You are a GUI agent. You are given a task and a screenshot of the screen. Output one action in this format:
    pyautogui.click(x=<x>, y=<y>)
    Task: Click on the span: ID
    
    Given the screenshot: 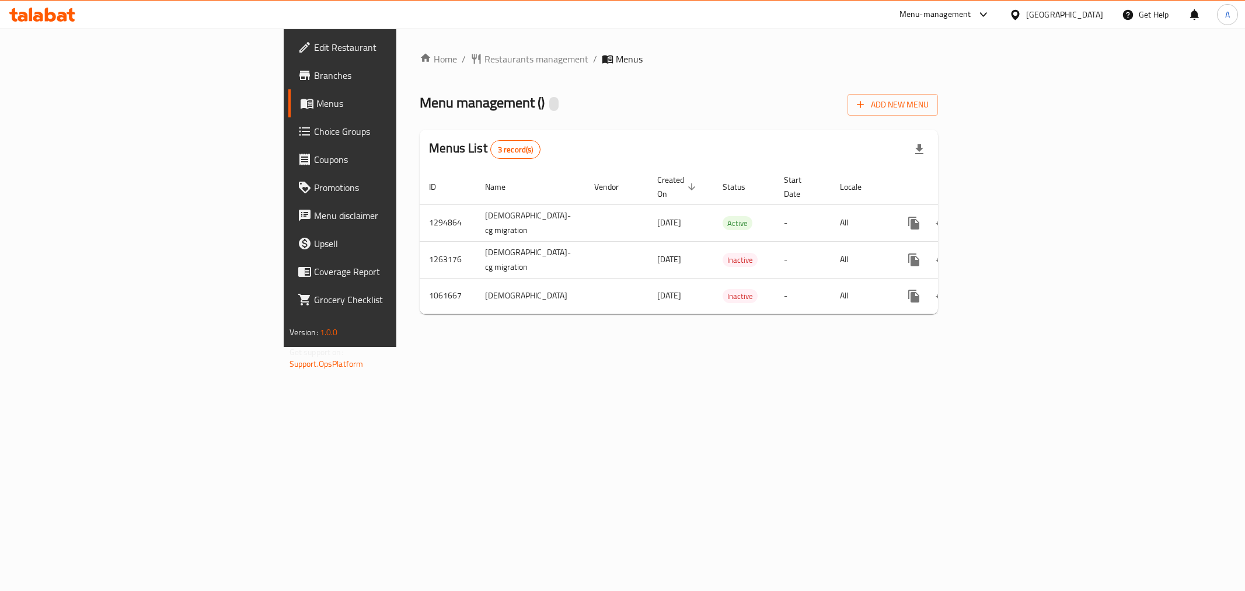 What is the action you would take?
    pyautogui.click(x=440, y=187)
    